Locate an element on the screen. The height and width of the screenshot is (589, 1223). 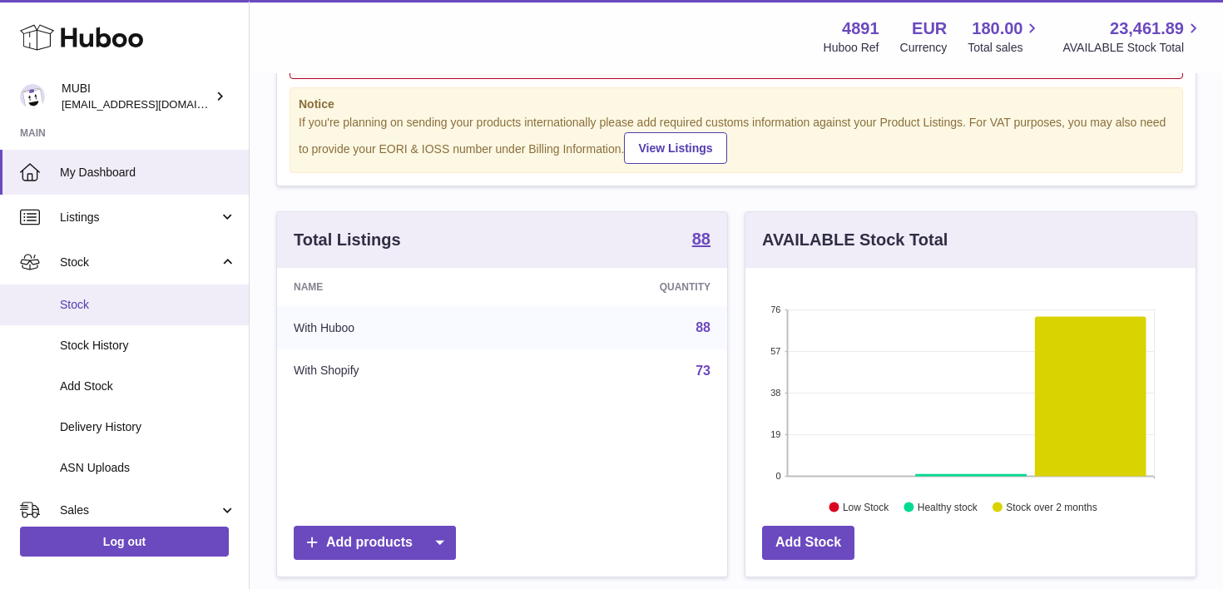
text: 76 is located at coordinates (775, 309).